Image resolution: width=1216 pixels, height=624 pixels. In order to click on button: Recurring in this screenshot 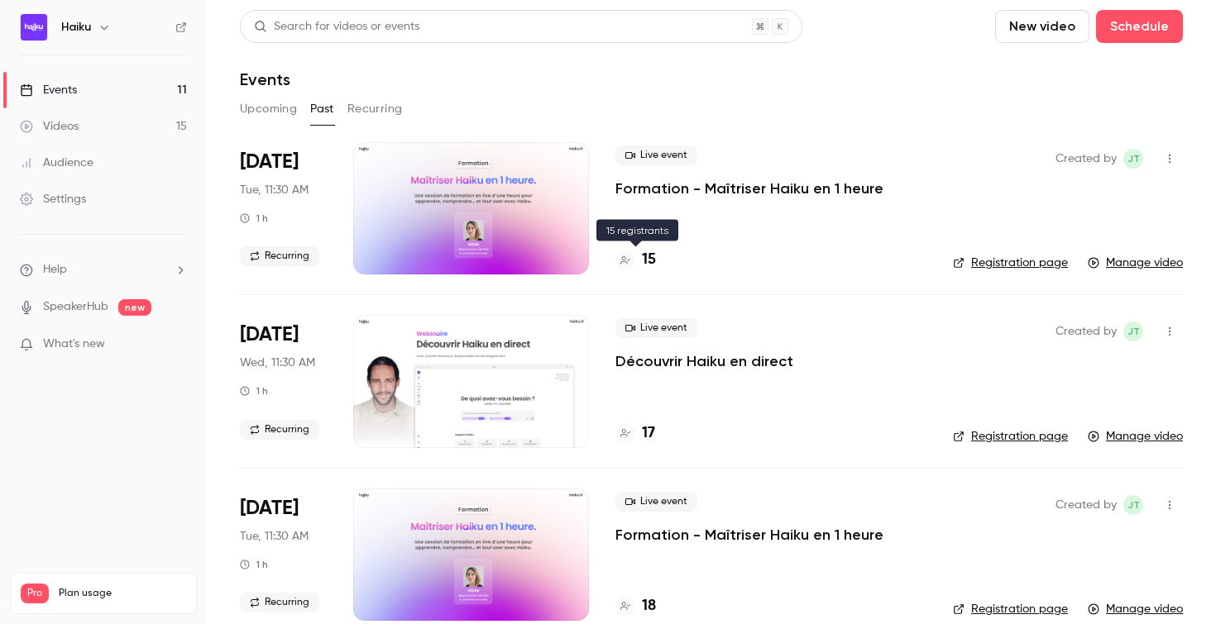, I will do `click(375, 109)`.